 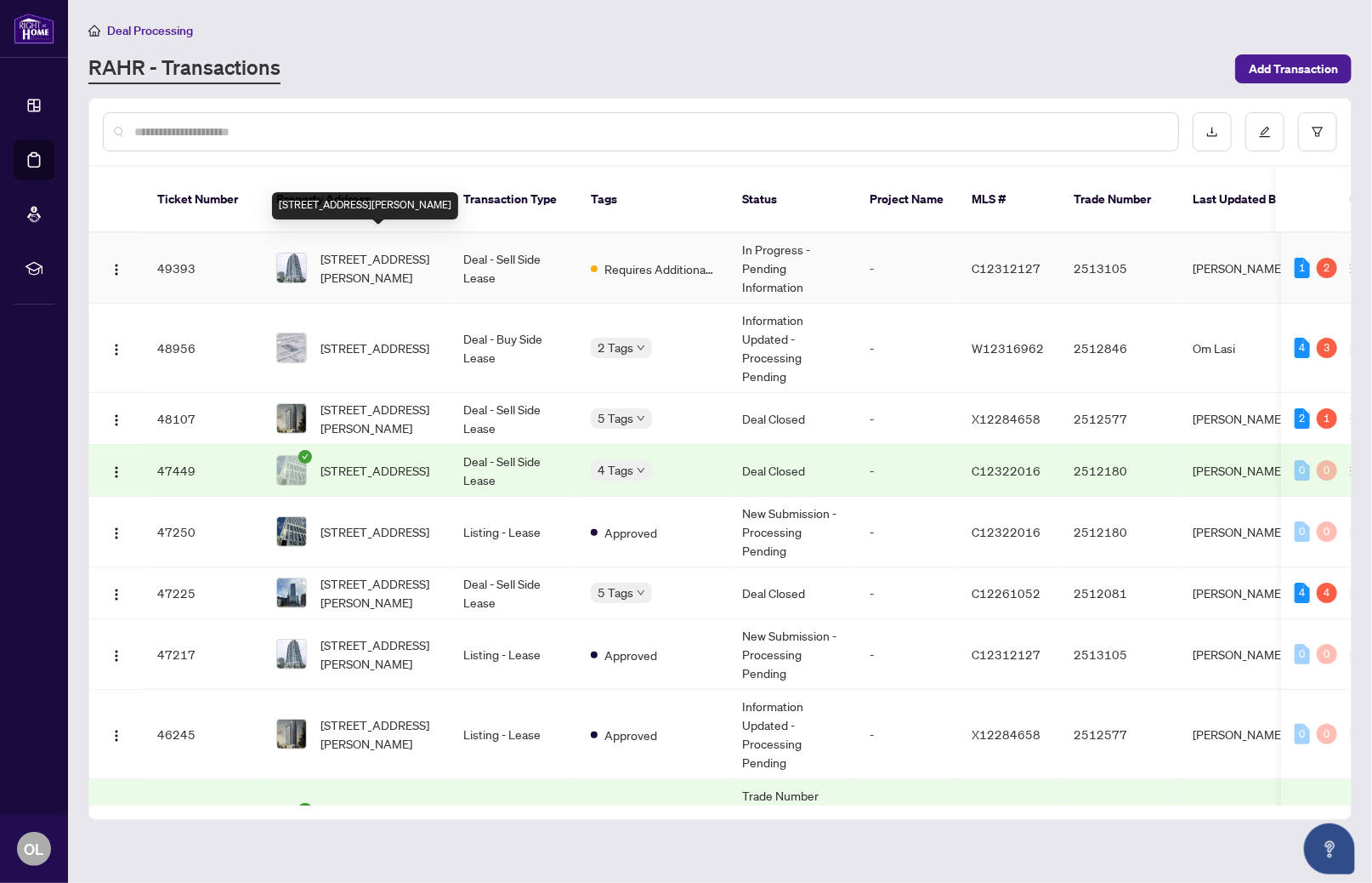 What do you see at coordinates (616, 469) in the screenshot?
I see `span: 4 Tags` at bounding box center [616, 469].